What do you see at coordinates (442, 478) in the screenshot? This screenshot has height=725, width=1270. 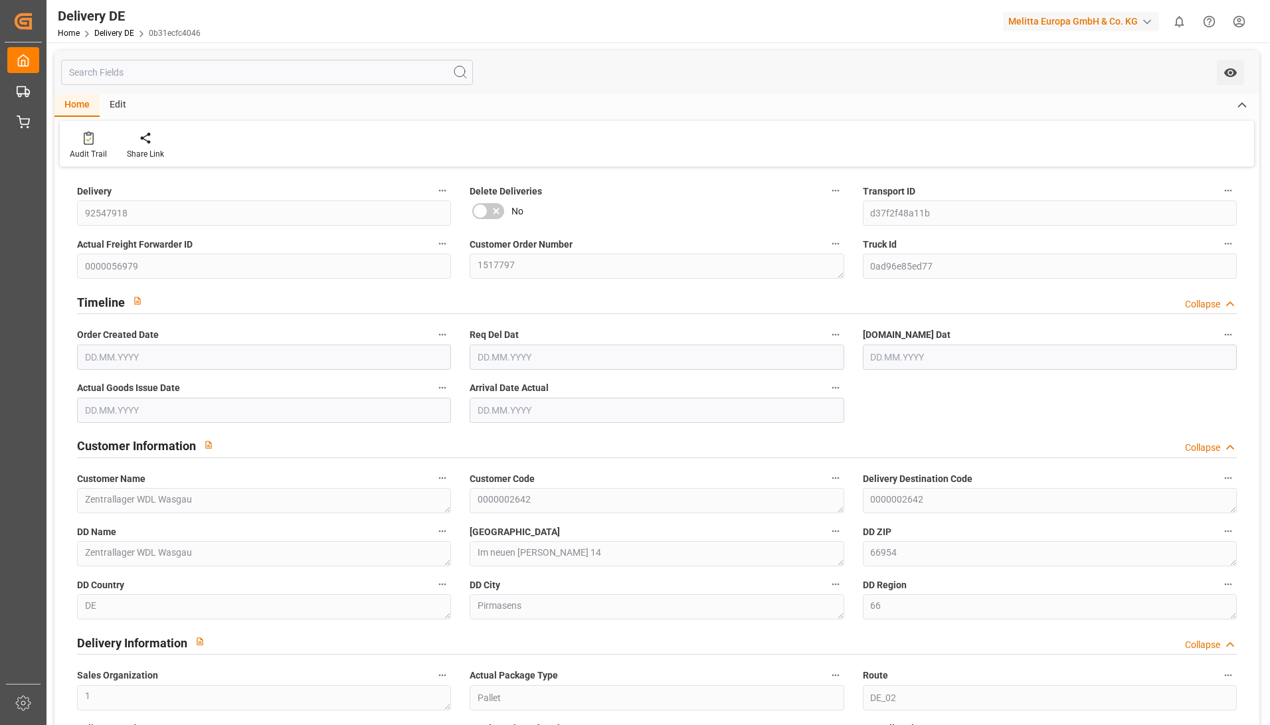 I see `button: Customer Name` at bounding box center [442, 478].